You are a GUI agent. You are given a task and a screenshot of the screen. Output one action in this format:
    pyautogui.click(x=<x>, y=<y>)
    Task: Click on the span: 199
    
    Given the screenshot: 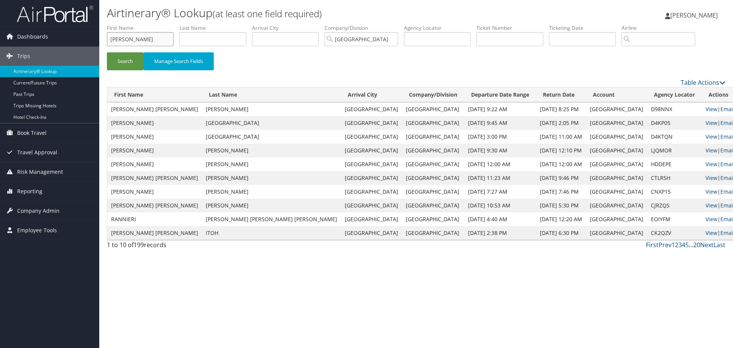 What is the action you would take?
    pyautogui.click(x=139, y=245)
    